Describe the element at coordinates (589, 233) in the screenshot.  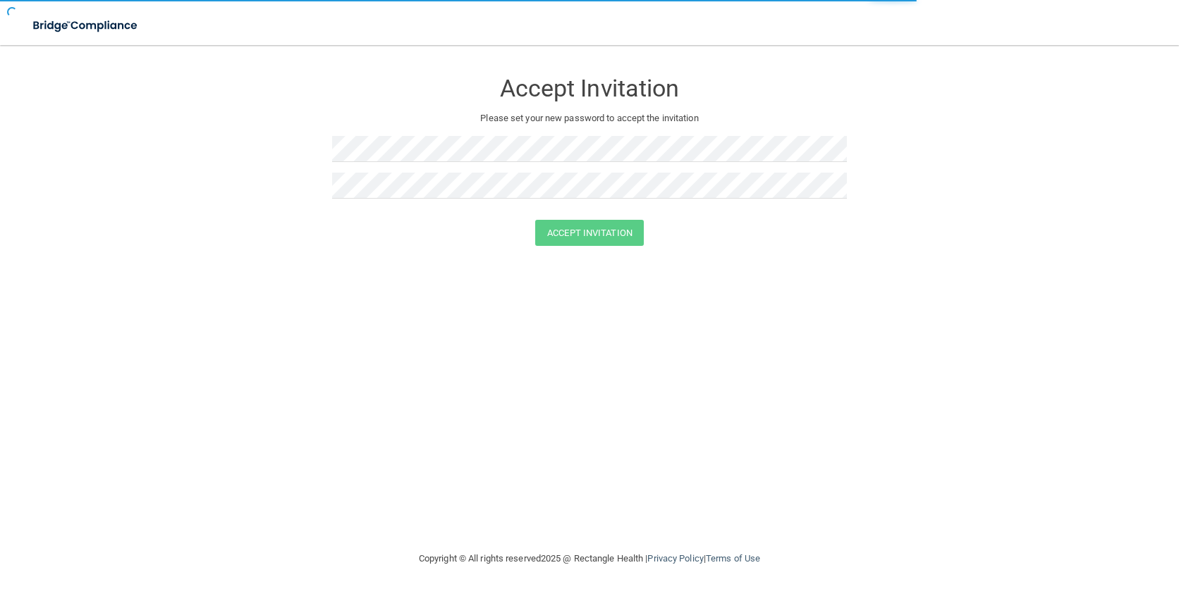
I see `button: Accept Invitation` at that location.